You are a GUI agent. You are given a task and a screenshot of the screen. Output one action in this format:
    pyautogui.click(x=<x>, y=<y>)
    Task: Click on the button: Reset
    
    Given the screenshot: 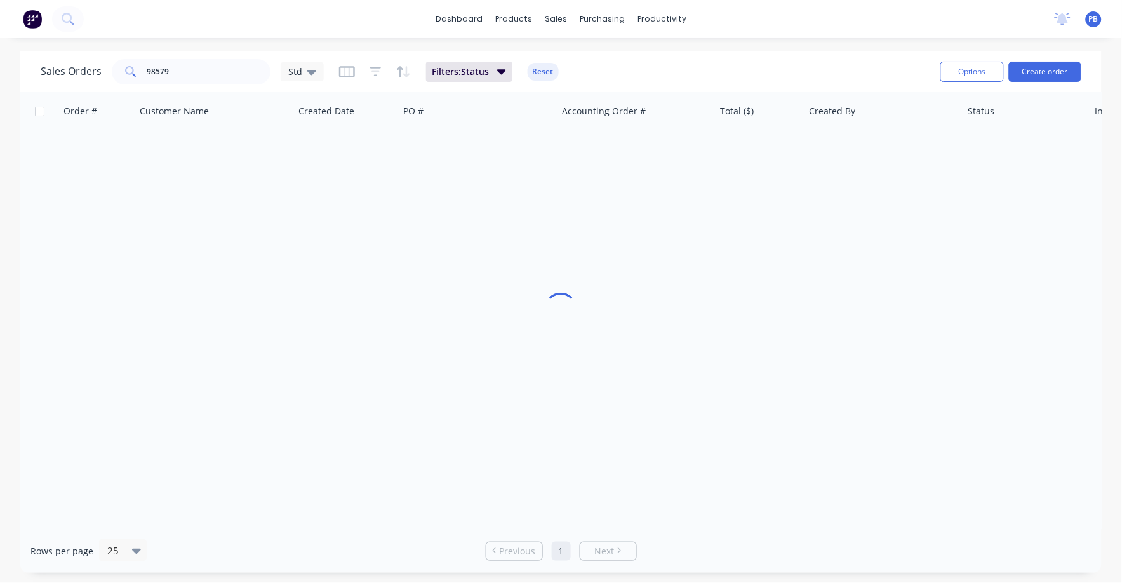 What is the action you would take?
    pyautogui.click(x=543, y=72)
    